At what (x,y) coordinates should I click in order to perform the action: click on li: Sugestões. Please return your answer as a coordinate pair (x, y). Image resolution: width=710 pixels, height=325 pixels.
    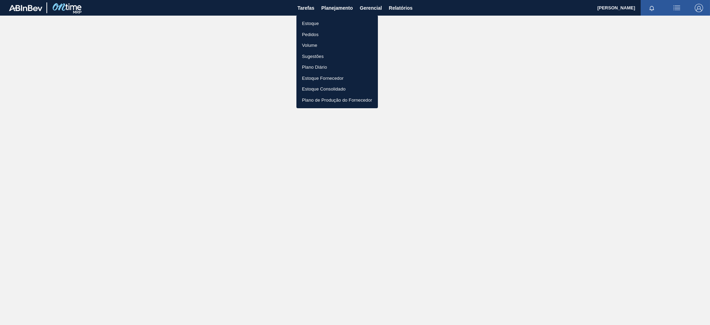
    Looking at the image, I should click on (337, 56).